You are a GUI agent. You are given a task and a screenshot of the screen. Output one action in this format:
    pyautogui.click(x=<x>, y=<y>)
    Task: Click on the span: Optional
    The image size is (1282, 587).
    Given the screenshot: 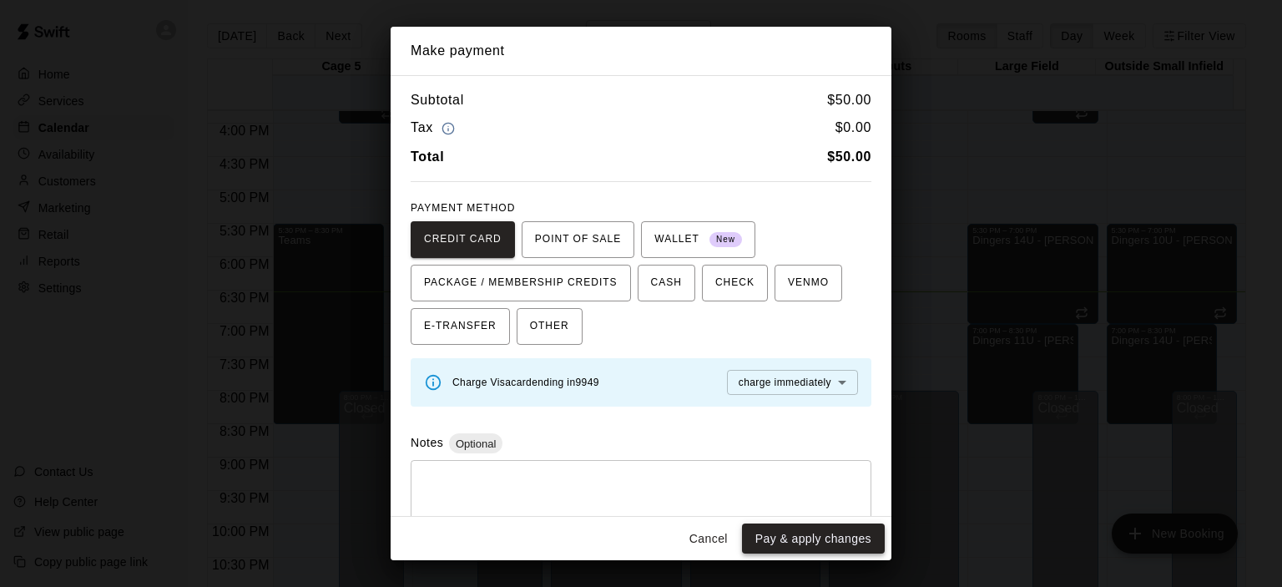 What is the action you would take?
    pyautogui.click(x=476, y=443)
    